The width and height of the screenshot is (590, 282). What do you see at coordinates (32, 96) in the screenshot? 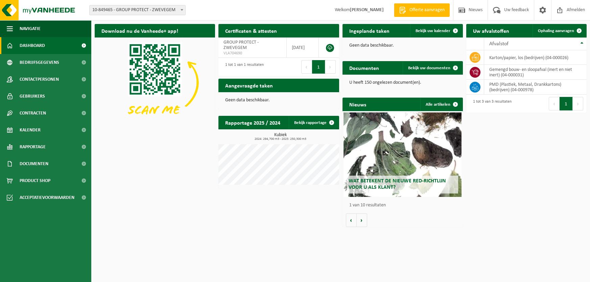
I see `span: Gebruikers` at bounding box center [32, 96].